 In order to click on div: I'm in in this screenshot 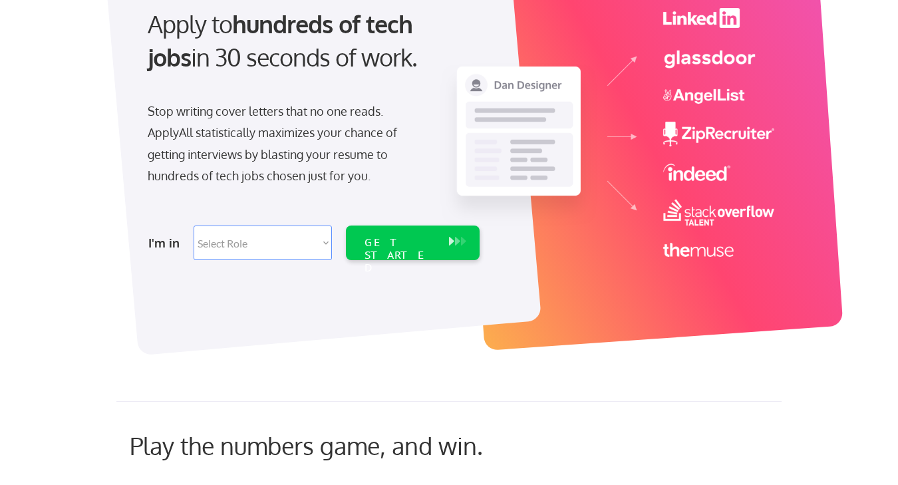, I will do `click(167, 243)`.